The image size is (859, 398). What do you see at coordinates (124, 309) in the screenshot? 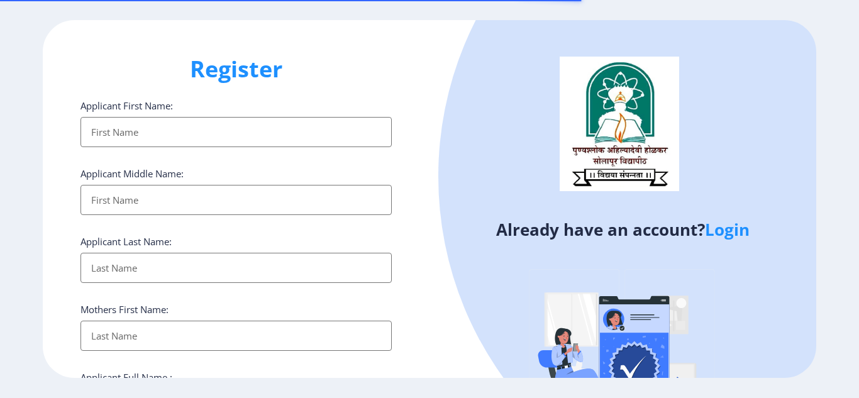
I see `label: Mothers First Name:` at bounding box center [124, 309].